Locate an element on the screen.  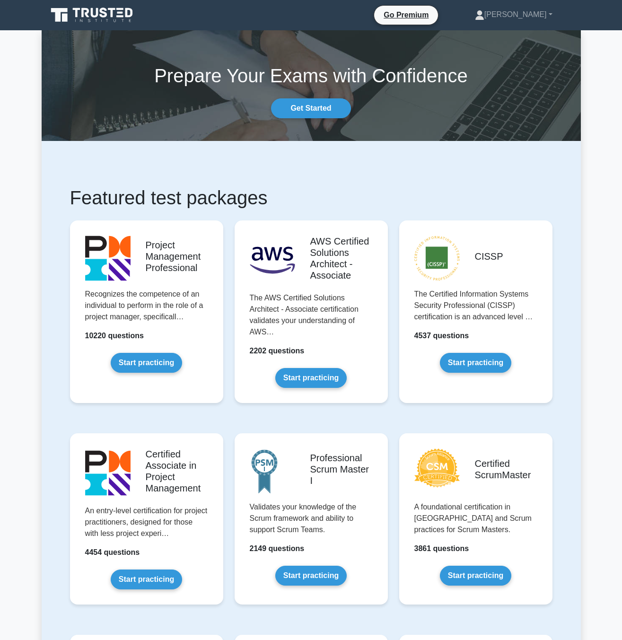
h1: Prepare Your Exams with Confidence is located at coordinates (311, 76).